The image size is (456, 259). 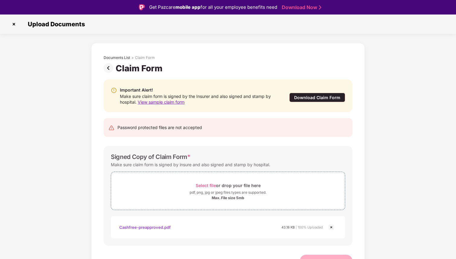 What do you see at coordinates (228, 185) in the screenshot?
I see `div: or drop your file here` at bounding box center [228, 185].